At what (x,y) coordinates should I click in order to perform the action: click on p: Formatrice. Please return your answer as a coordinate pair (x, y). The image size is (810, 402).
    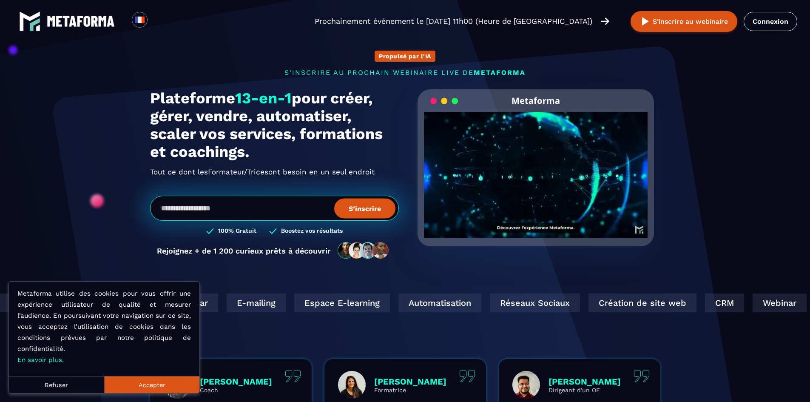
    Looking at the image, I should click on (410, 390).